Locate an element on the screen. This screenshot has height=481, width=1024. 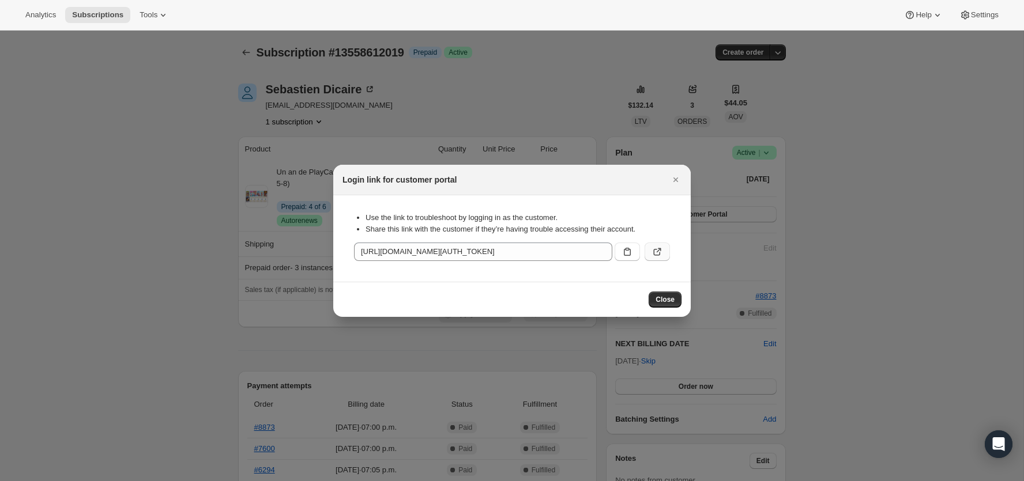
button: Analytics is located at coordinates (40, 15).